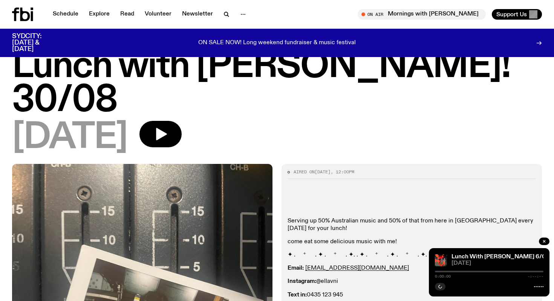  Describe the element at coordinates (66, 14) in the screenshot. I see `a: Schedule` at that location.